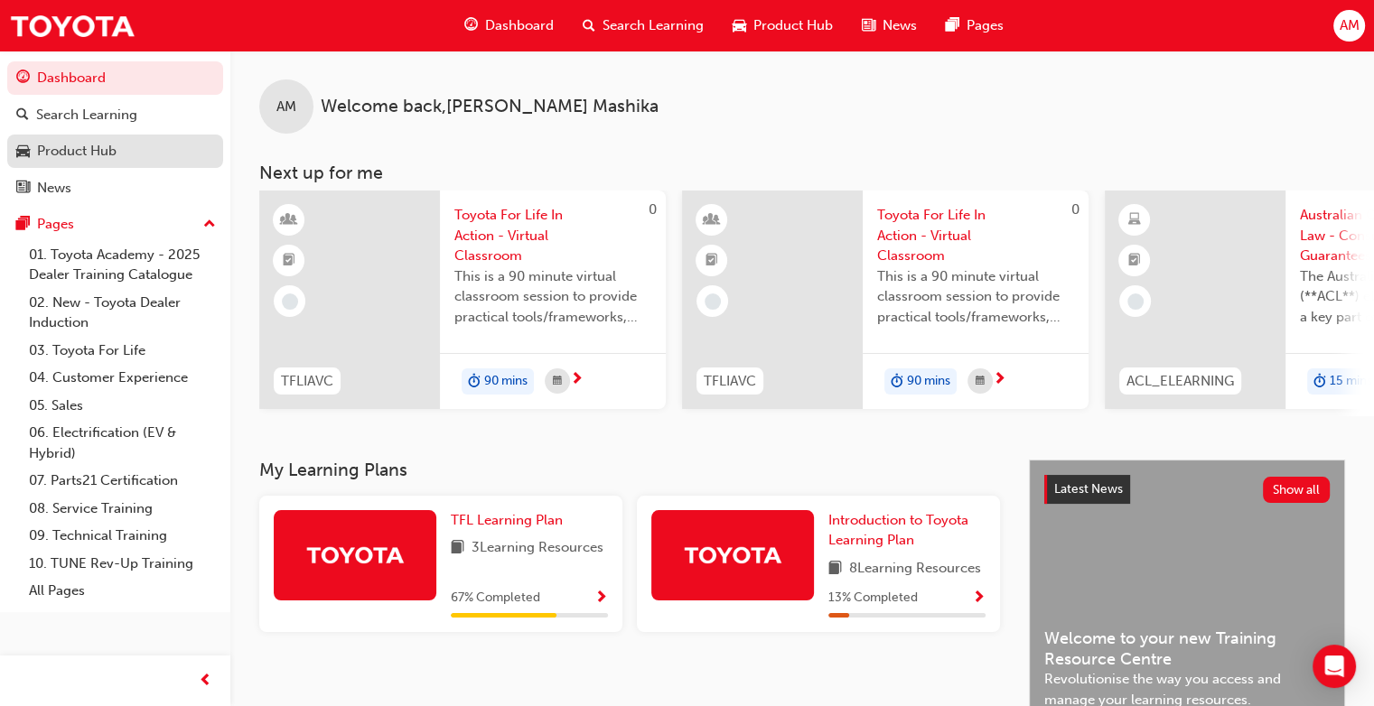 Image resolution: width=1374 pixels, height=706 pixels. I want to click on span: ACL_ELEARNING, so click(1180, 381).